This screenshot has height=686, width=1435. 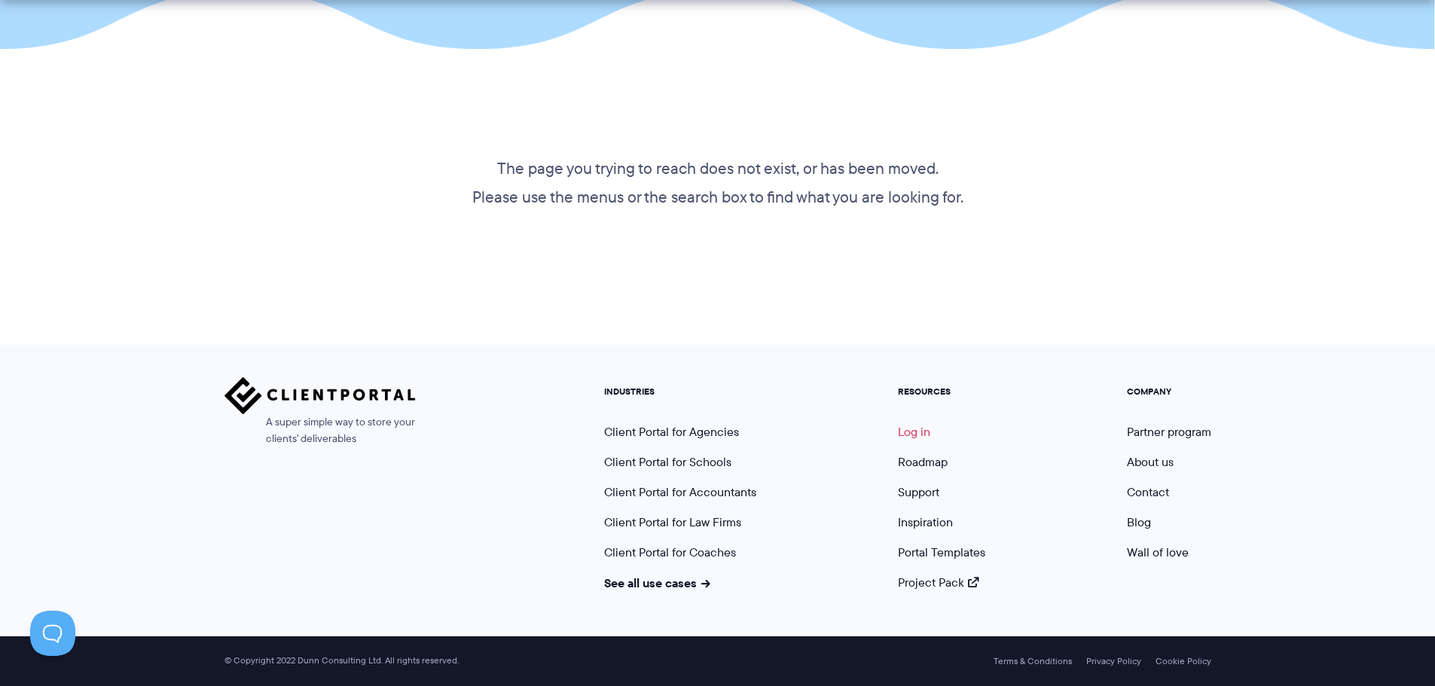 I want to click on a: Blog, so click(x=1139, y=522).